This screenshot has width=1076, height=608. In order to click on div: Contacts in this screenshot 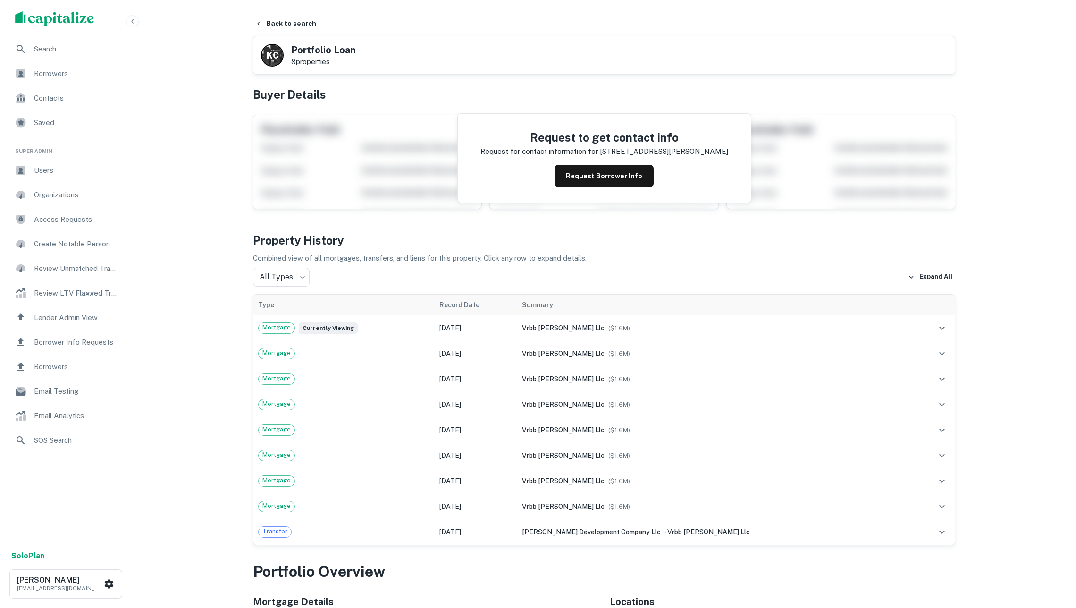, I will do `click(66, 98)`.